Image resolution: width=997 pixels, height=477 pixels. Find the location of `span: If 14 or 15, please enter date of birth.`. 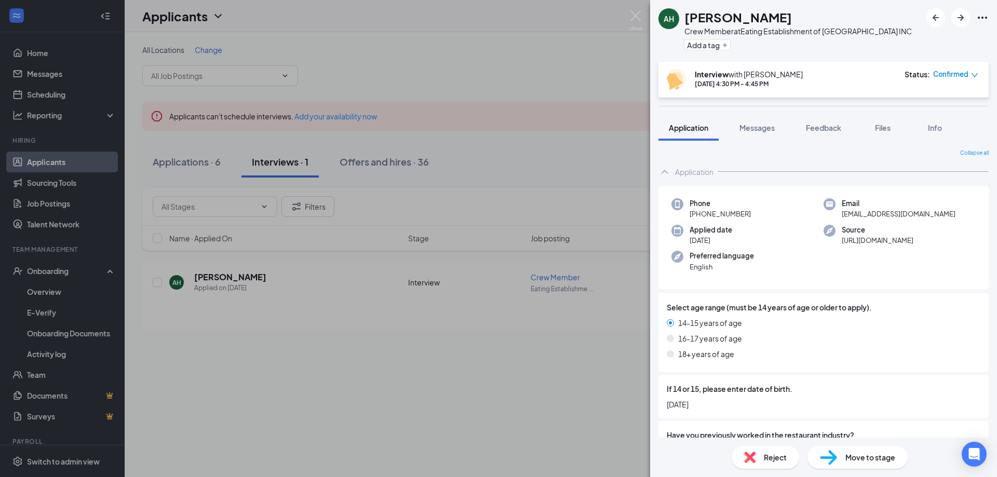

span: If 14 or 15, please enter date of birth. is located at coordinates (730, 389).